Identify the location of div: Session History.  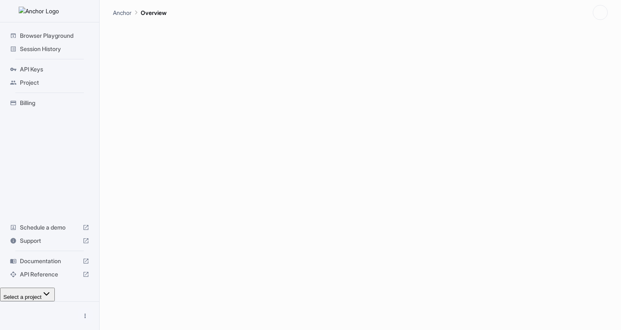
(49, 49).